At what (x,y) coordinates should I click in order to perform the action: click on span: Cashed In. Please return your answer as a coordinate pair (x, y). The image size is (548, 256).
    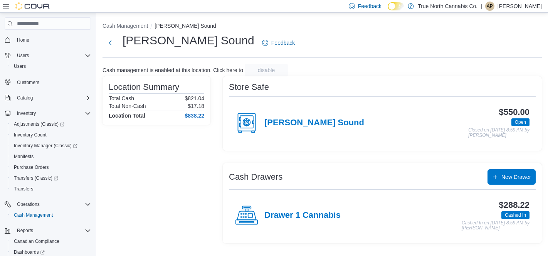
    Looking at the image, I should click on (515, 215).